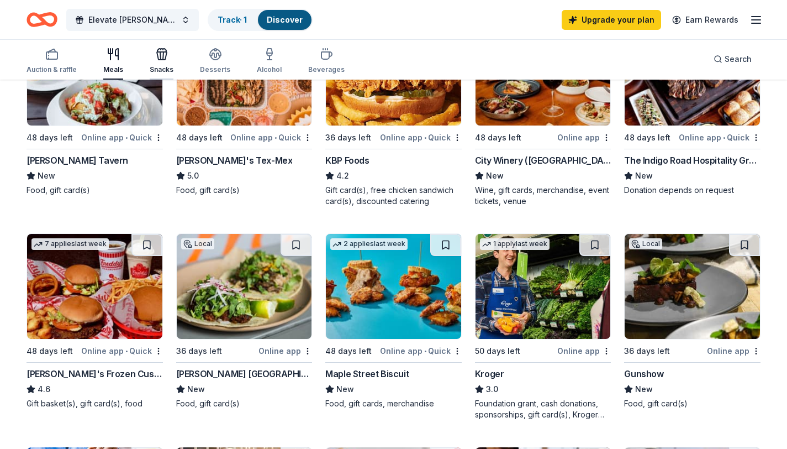 The image size is (787, 449). I want to click on div: Gift card(s), free chicken sandwich card(s), discounted catering, so click(393, 196).